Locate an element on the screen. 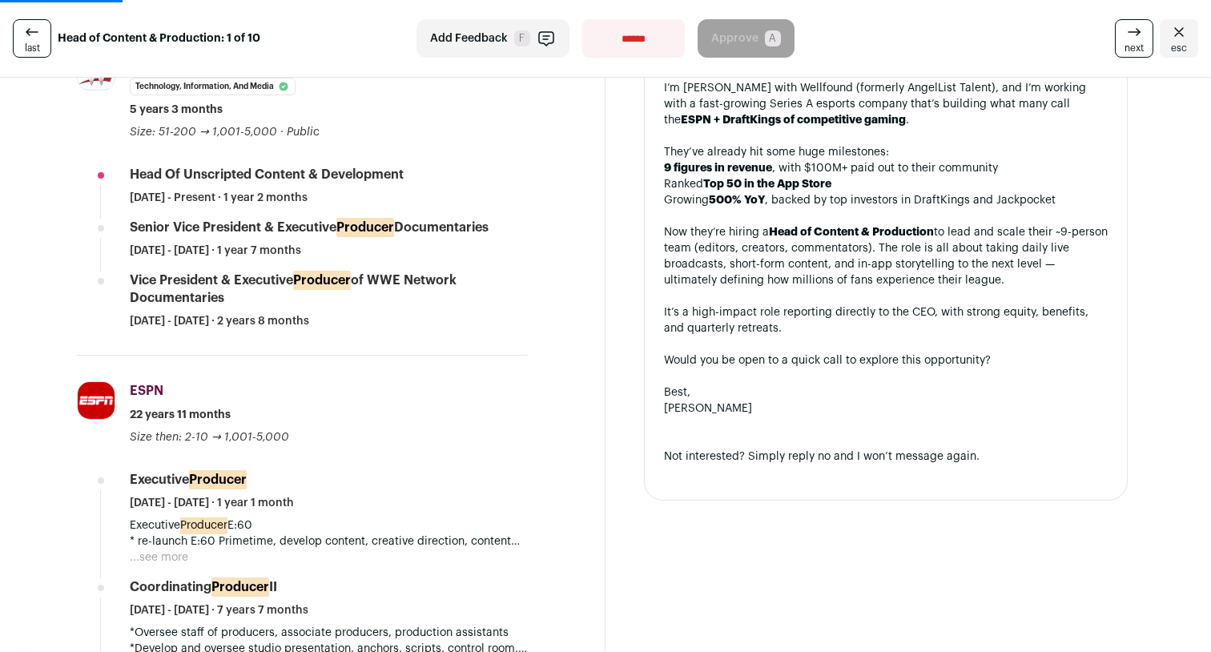 Image resolution: width=1211 pixels, height=652 pixels. span: Size: 51-200 → 1,001-5,000 is located at coordinates (203, 132).